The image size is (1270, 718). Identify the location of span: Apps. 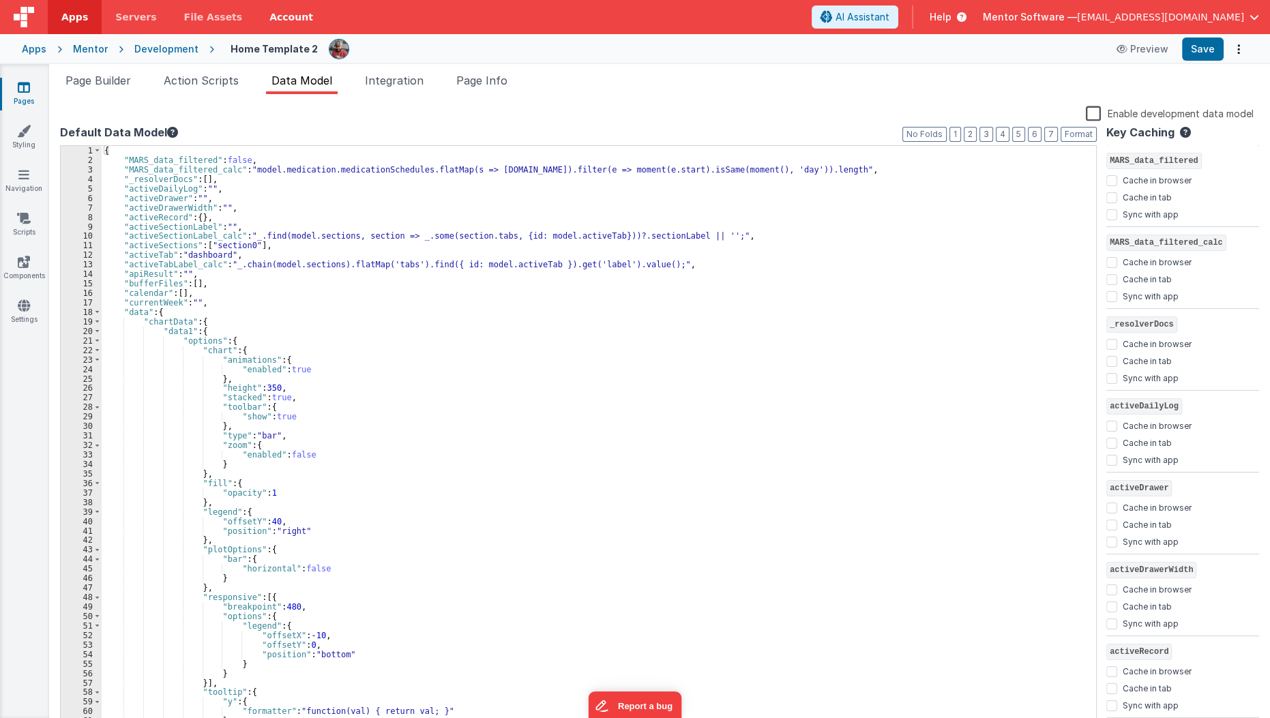
(74, 17).